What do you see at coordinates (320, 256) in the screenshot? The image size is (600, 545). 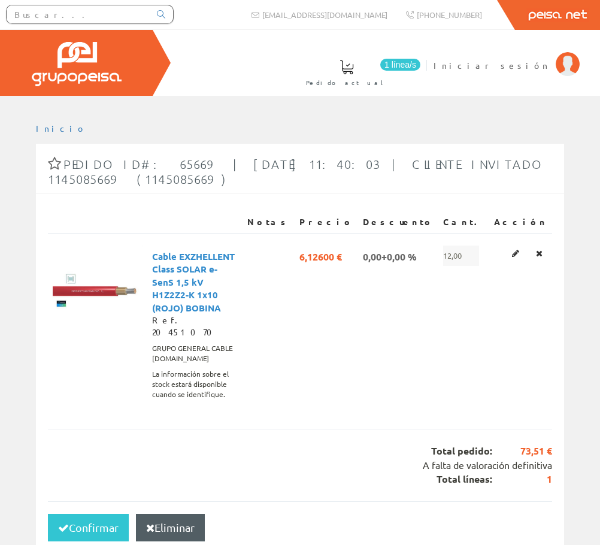 I see `span: 6,12600 €` at bounding box center [320, 256].